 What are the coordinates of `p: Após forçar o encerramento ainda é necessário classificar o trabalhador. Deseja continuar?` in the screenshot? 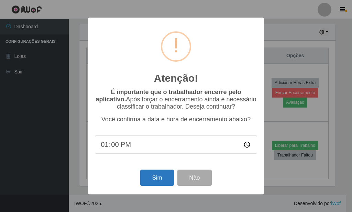 It's located at (176, 99).